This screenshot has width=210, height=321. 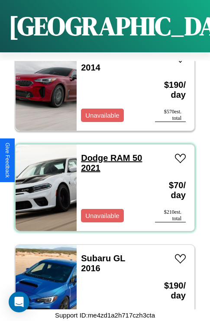 What do you see at coordinates (19, 302) in the screenshot?
I see `div: Open Intercom Messenger` at bounding box center [19, 302].